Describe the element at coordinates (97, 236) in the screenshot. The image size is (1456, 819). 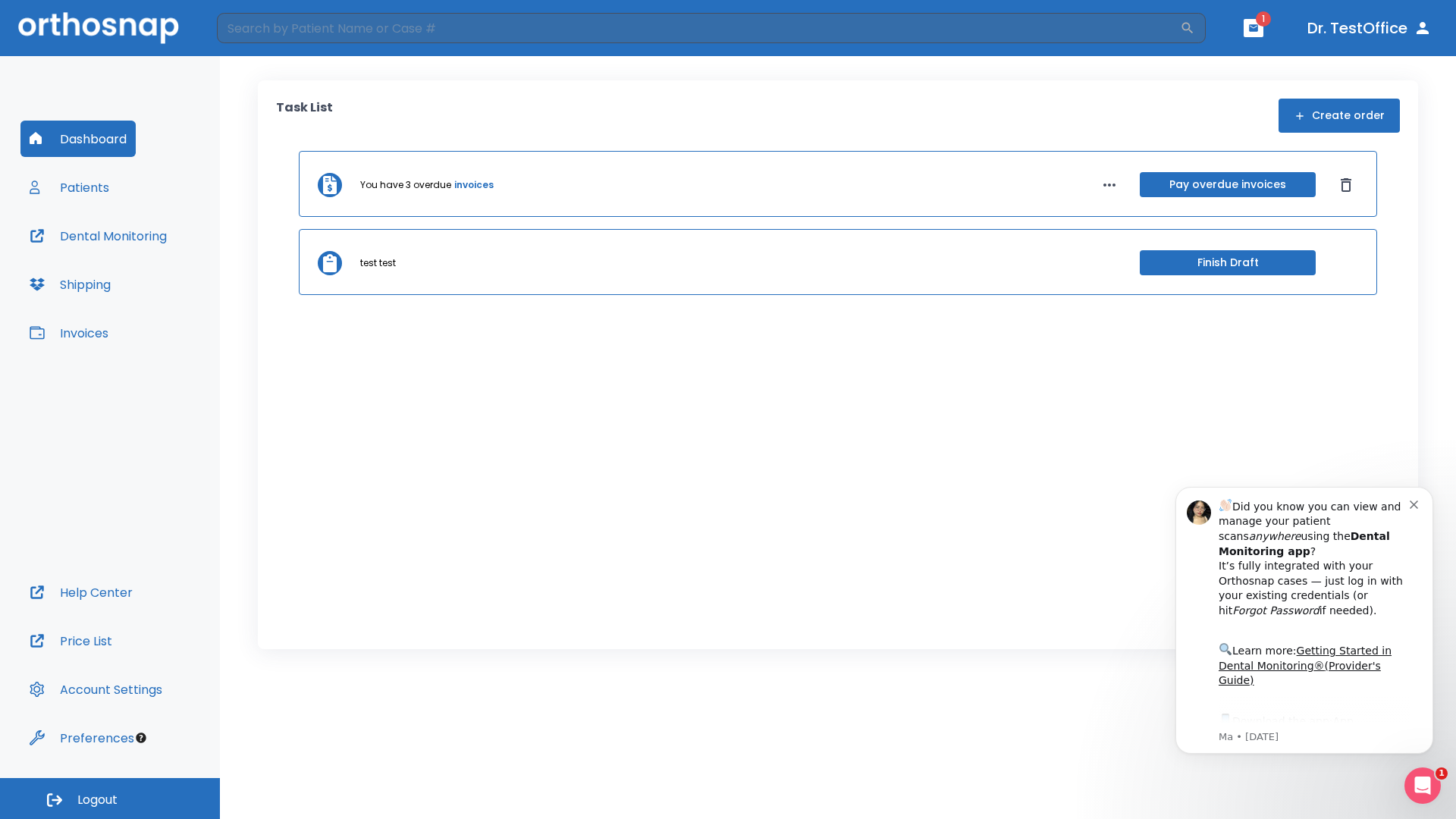
I see `a: Dental Monitoring` at that location.